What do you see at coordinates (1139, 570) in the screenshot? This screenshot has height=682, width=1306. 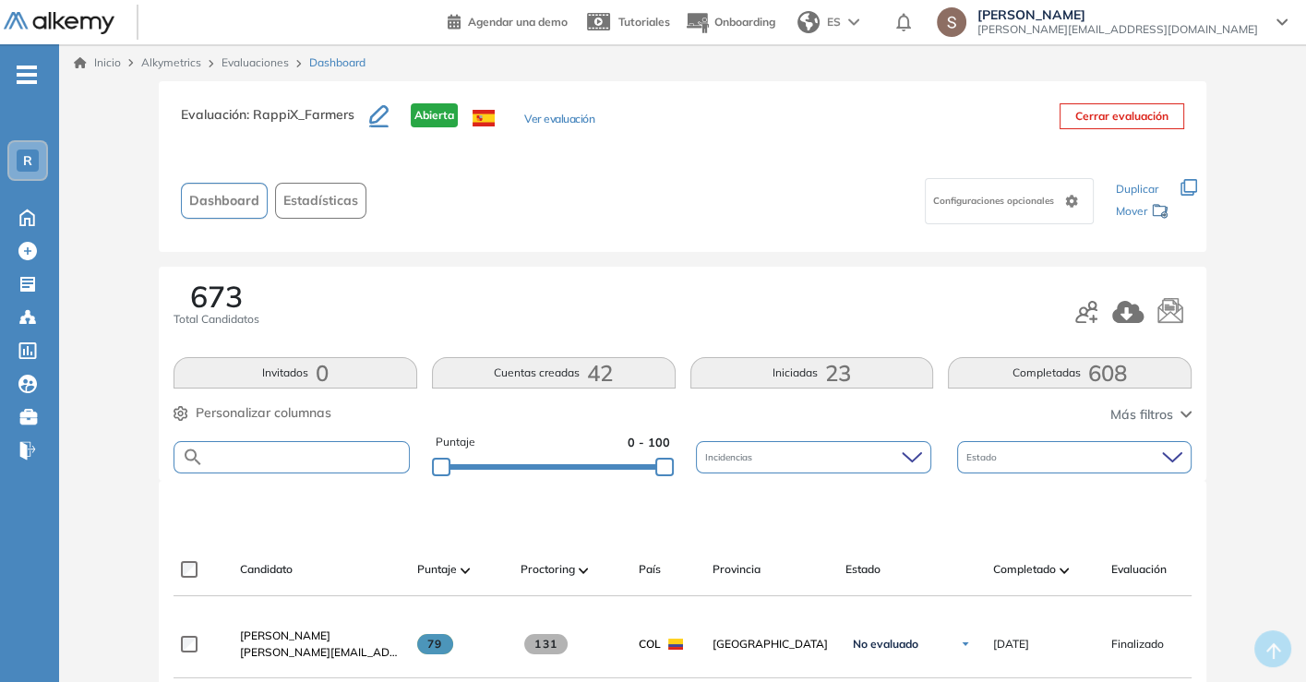 I see `span: Evaluación` at bounding box center [1139, 570].